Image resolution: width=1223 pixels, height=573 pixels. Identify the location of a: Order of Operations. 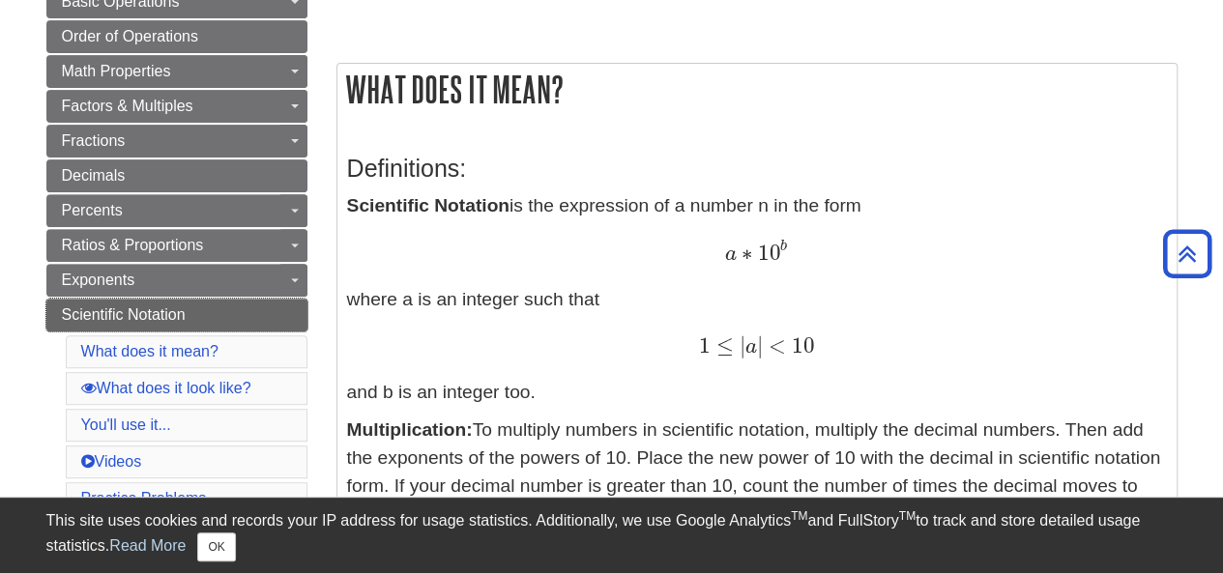
(177, 37).